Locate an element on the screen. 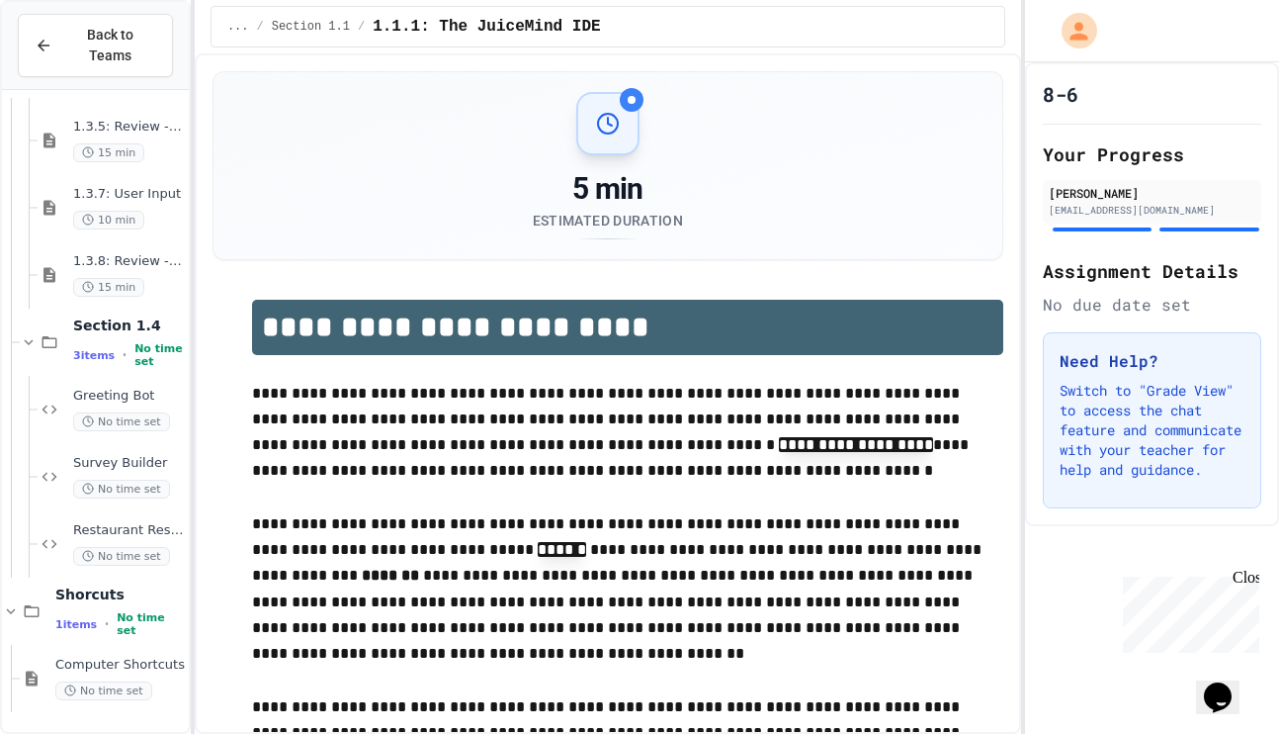 The width and height of the screenshot is (1279, 734). button: Back to Teams is located at coordinates (95, 45).